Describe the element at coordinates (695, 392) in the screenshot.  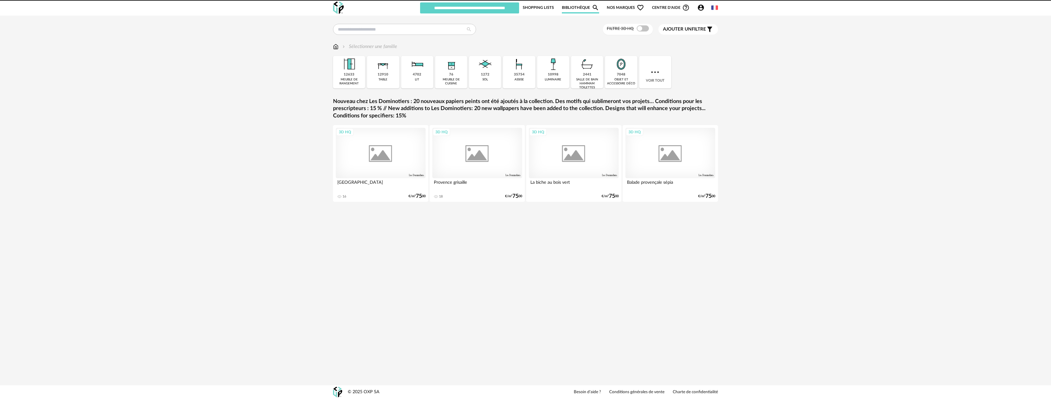
I see `a: Charte de confidentialité` at that location.